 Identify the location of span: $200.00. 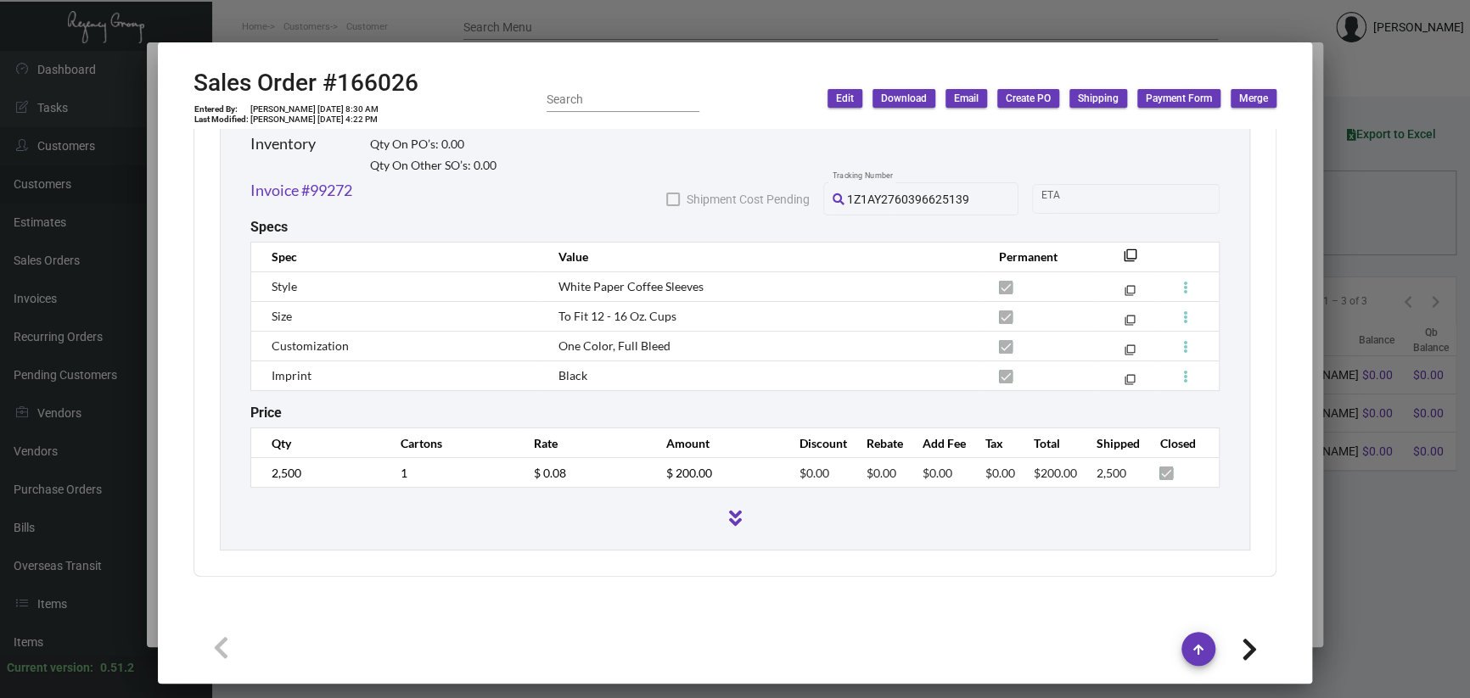
(1055, 473).